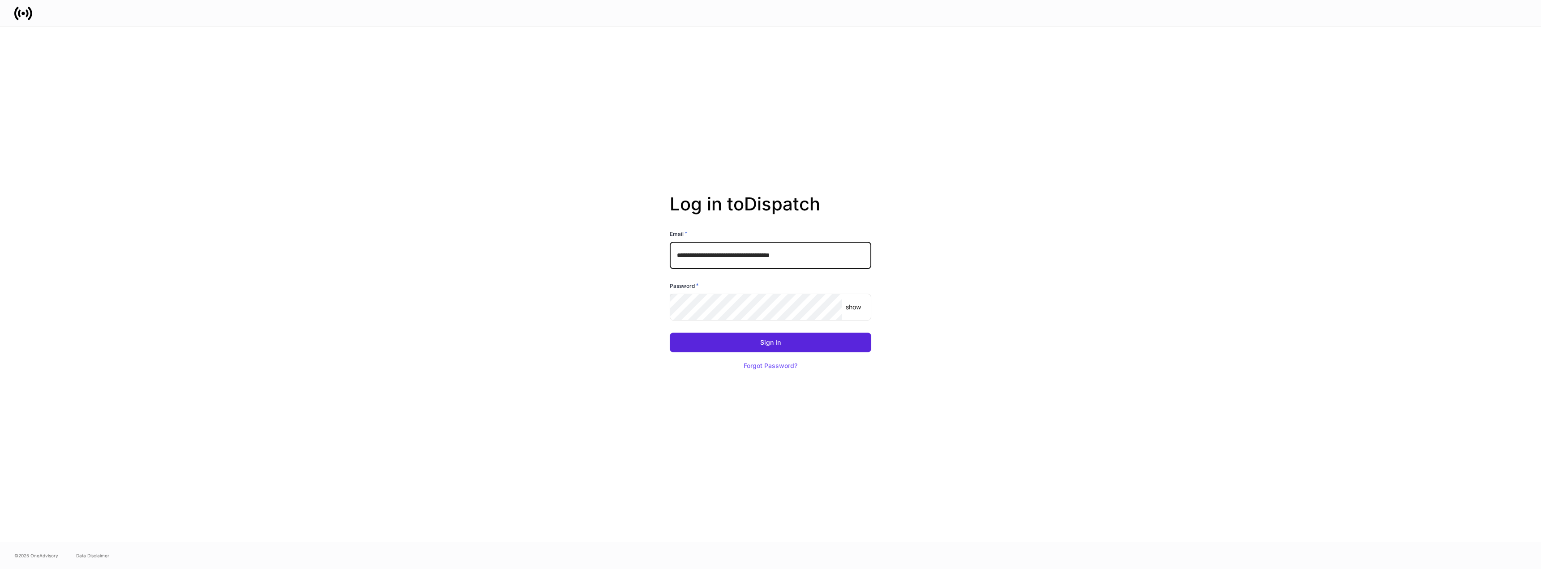 The image size is (1541, 569). What do you see at coordinates (679, 234) in the screenshot?
I see `h6: Email` at bounding box center [679, 234].